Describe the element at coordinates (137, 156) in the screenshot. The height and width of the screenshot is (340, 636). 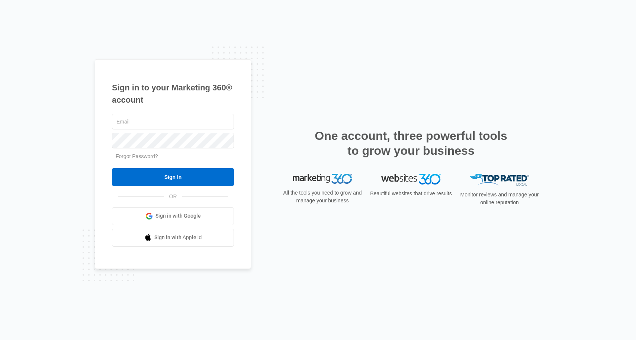
I see `a: Forgot Password?` at that location.